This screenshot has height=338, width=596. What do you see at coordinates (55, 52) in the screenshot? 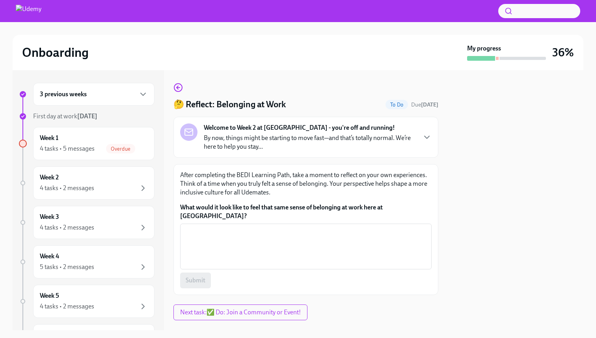
I see `h2: Onboarding` at bounding box center [55, 52].